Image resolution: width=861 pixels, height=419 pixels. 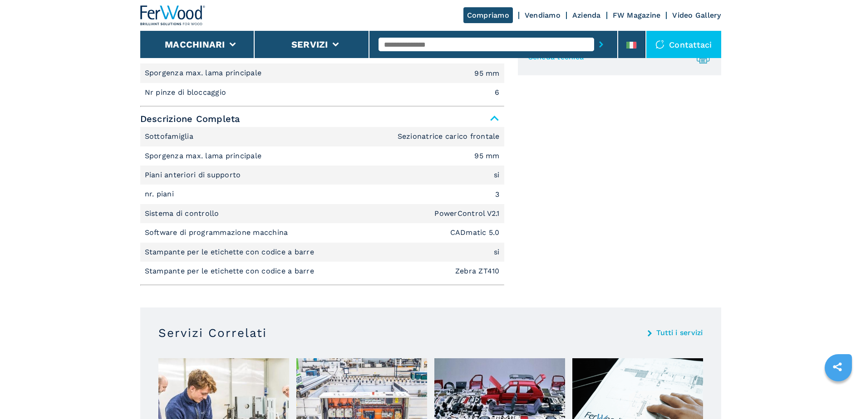 What do you see at coordinates (497, 93) in the screenshot?
I see `em: 6` at bounding box center [497, 93].